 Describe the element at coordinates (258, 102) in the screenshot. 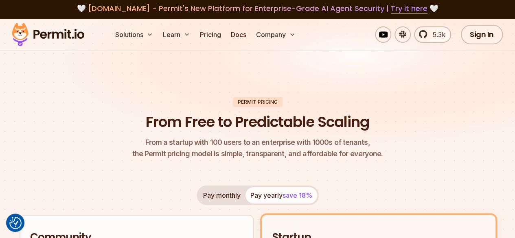

I see `div: Permit Pricing` at that location.